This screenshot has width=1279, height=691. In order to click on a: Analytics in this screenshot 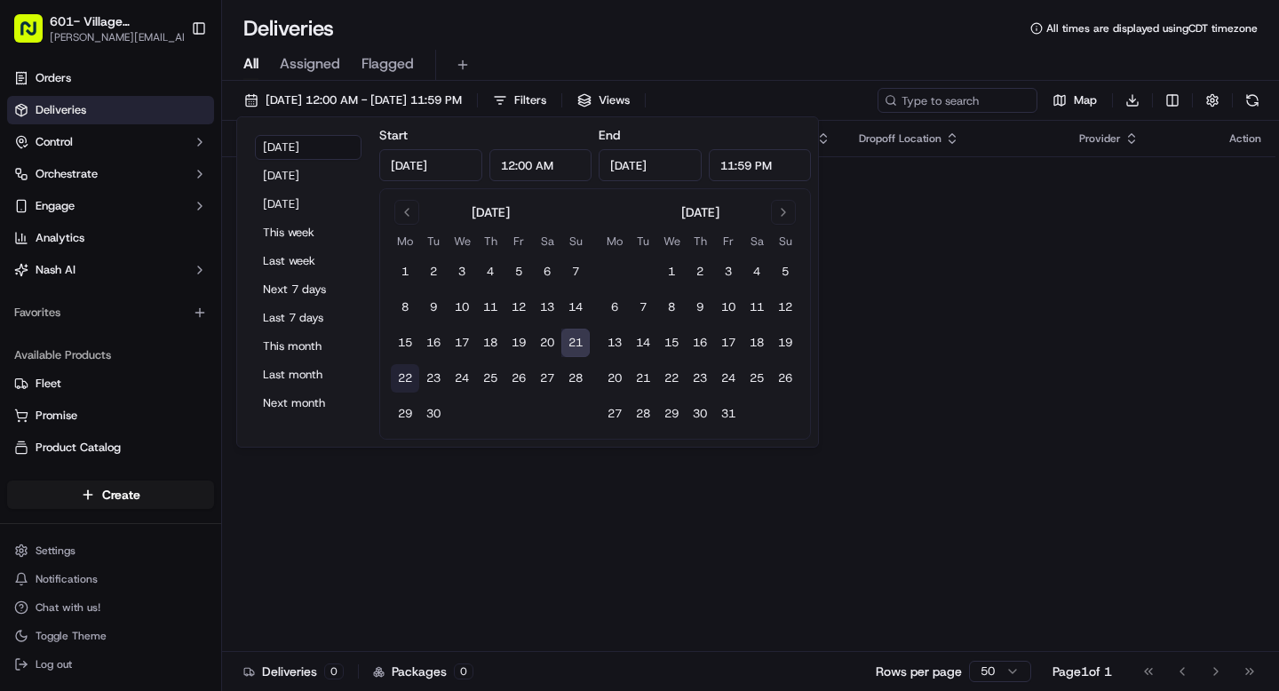, I will do `click(110, 238)`.